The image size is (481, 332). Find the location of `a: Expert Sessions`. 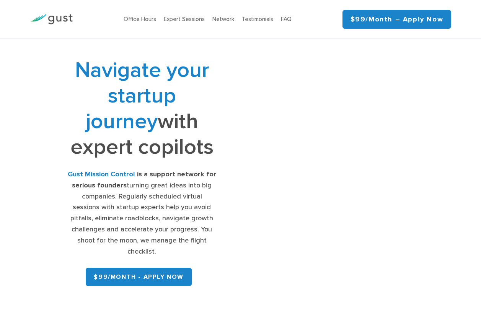

a: Expert Sessions is located at coordinates (184, 19).